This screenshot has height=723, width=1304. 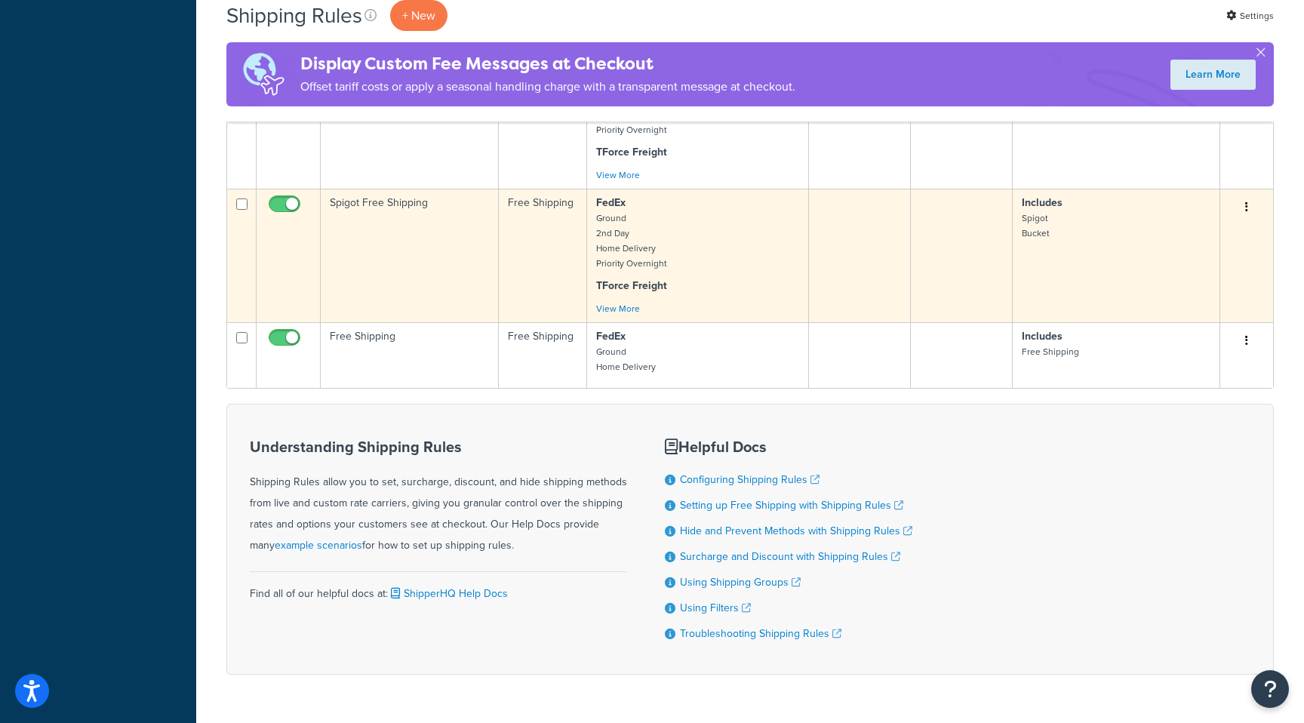 I want to click on a: Configuring Shipping Rules, so click(x=749, y=479).